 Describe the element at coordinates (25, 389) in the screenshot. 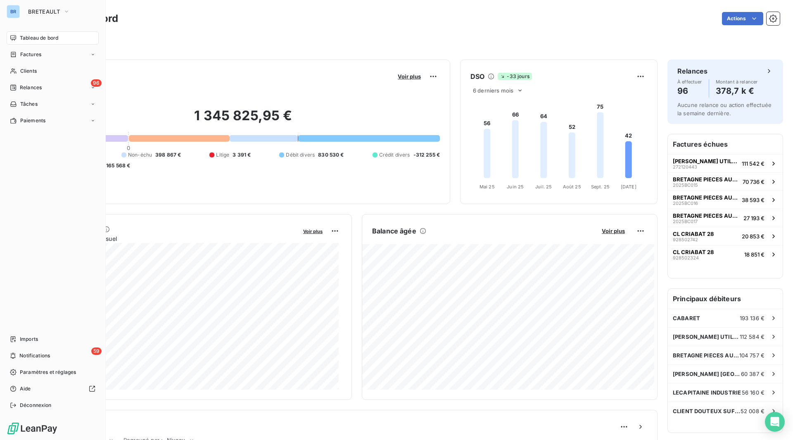

I see `span: Aide` at that location.